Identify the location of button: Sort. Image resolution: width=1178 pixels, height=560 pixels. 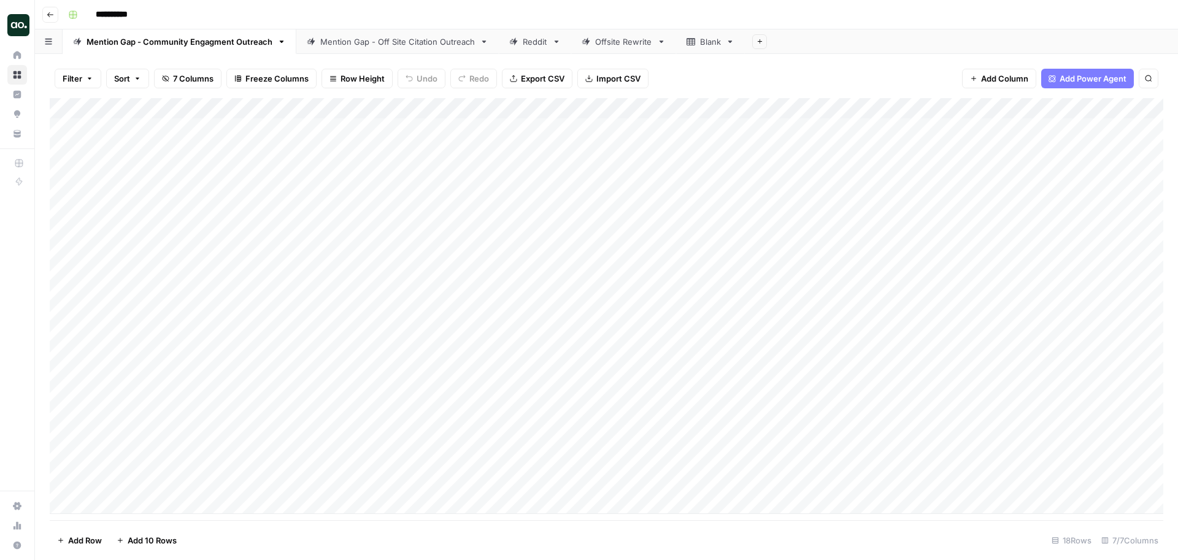
(128, 79).